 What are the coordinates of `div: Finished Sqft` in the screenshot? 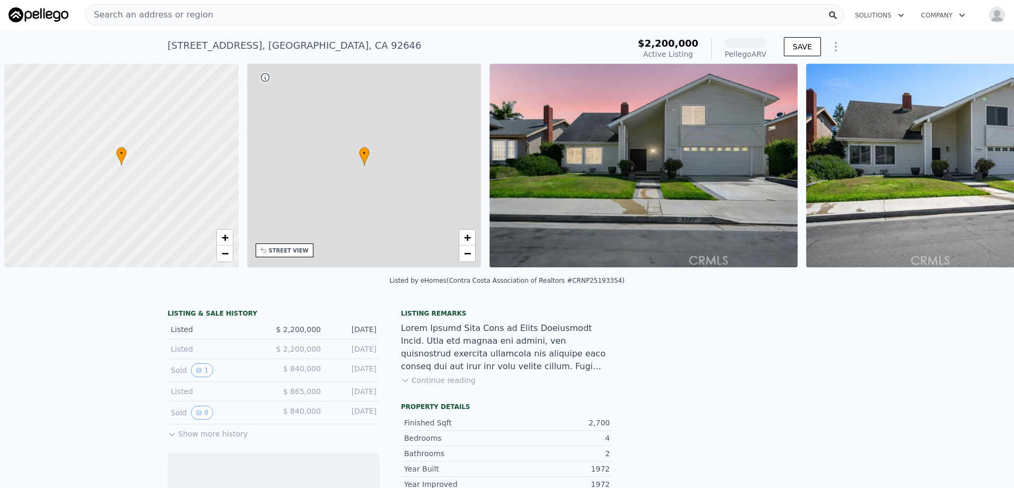 It's located at (456, 423).